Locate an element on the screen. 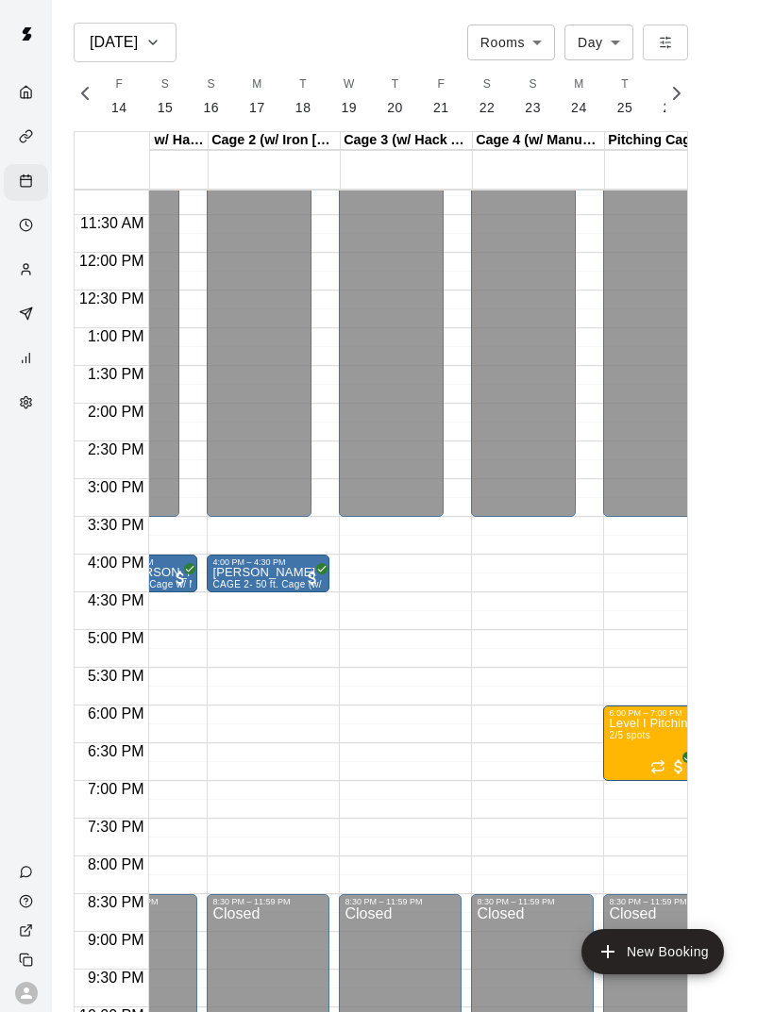 The height and width of the screenshot is (1012, 774). span: 9:00 PM is located at coordinates (116, 940).